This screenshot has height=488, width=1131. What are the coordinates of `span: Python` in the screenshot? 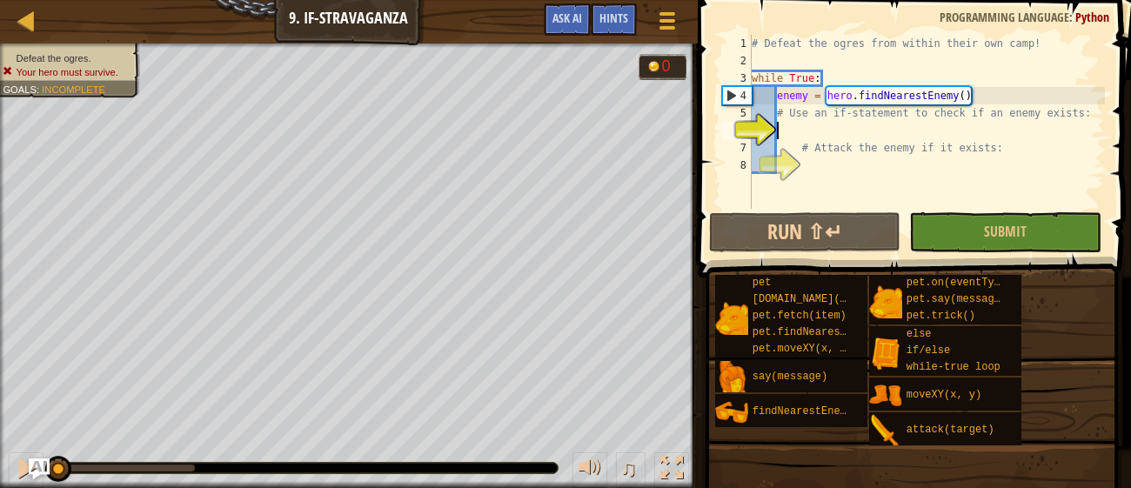 It's located at (1092, 17).